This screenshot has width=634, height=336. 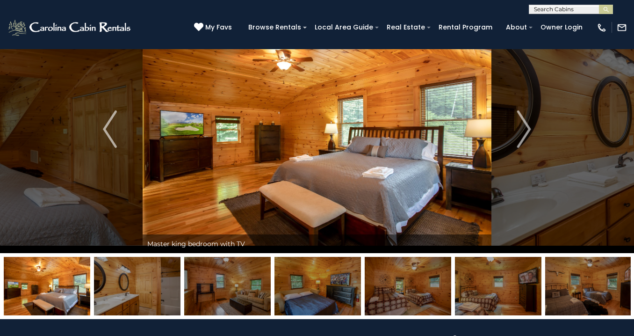 What do you see at coordinates (408, 286) in the screenshot?
I see `img: 163268728` at bounding box center [408, 286].